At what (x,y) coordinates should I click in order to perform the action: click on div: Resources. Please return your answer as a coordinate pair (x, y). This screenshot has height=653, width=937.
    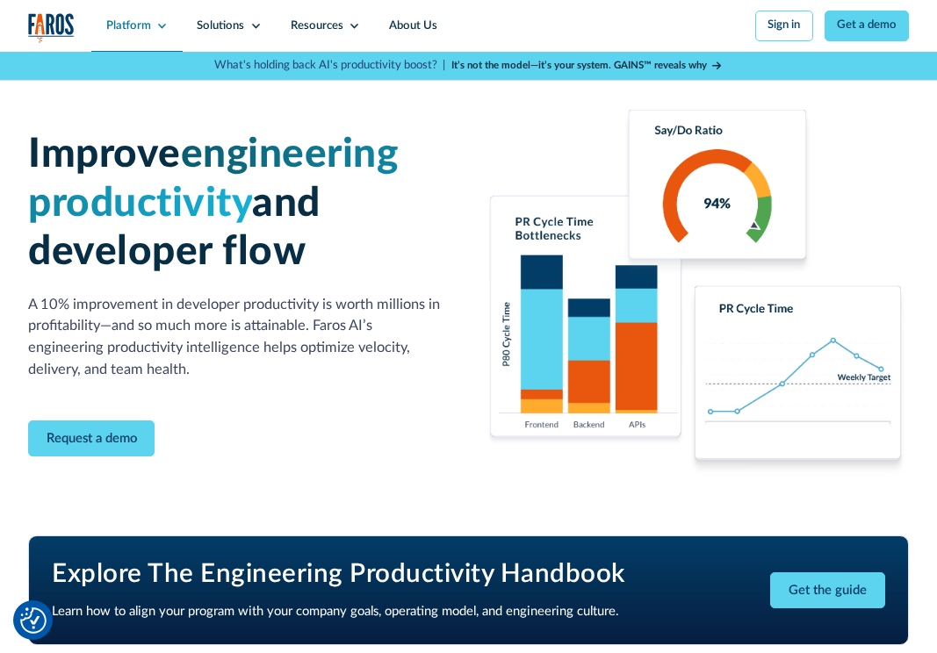
    Looking at the image, I should click on (317, 26).